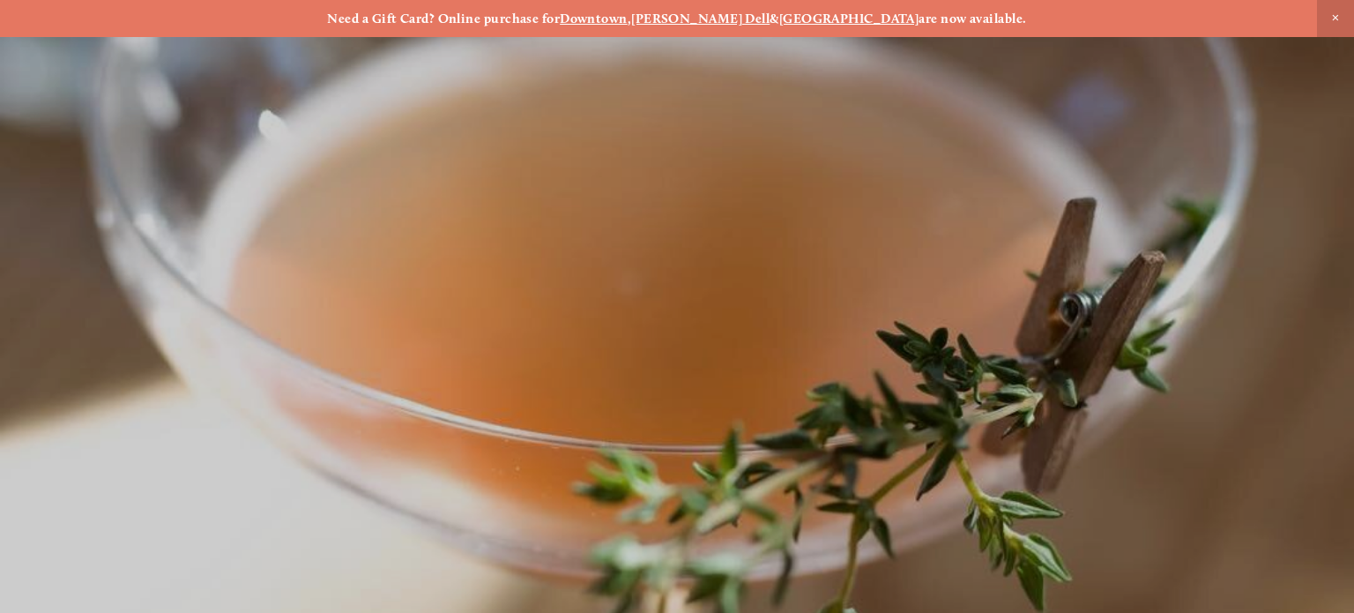 Image resolution: width=1354 pixels, height=613 pixels. What do you see at coordinates (593, 19) in the screenshot?
I see `strong: Downtown` at bounding box center [593, 19].